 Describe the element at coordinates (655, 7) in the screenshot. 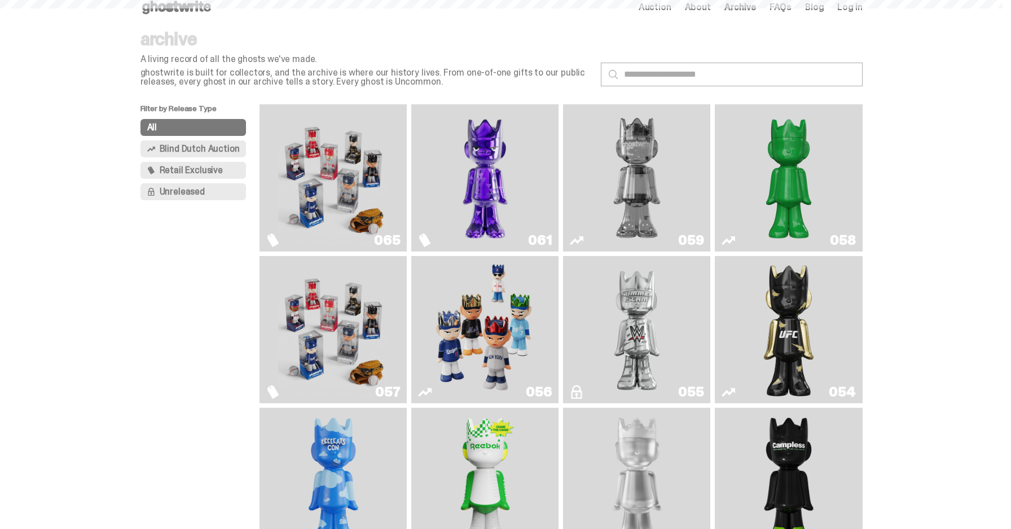

I see `a: Auction` at that location.